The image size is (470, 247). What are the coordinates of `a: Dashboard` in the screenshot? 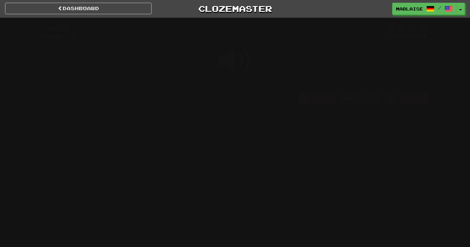 It's located at (78, 8).